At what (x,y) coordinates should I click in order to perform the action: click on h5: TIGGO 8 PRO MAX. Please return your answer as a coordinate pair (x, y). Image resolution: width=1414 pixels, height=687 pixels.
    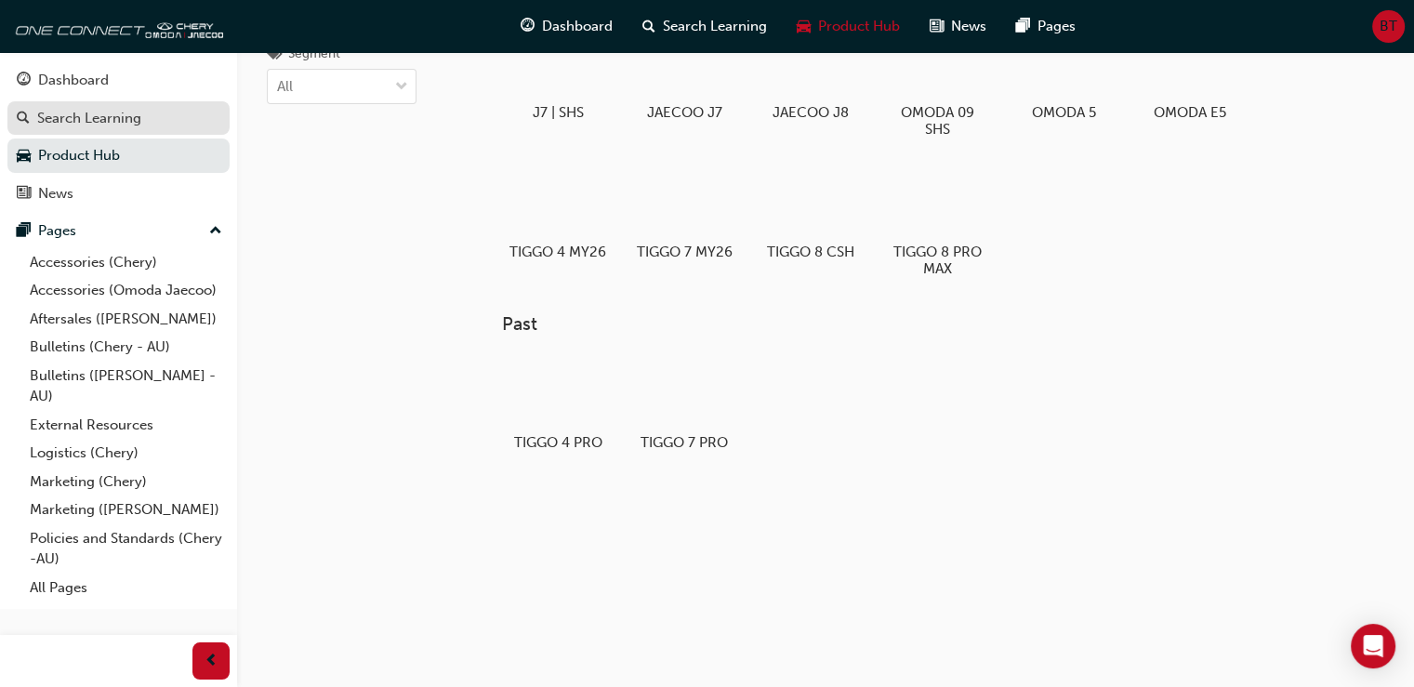
    Looking at the image, I should click on (937, 260).